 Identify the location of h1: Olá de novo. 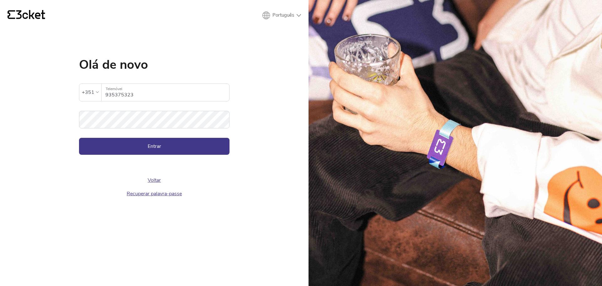
(154, 65).